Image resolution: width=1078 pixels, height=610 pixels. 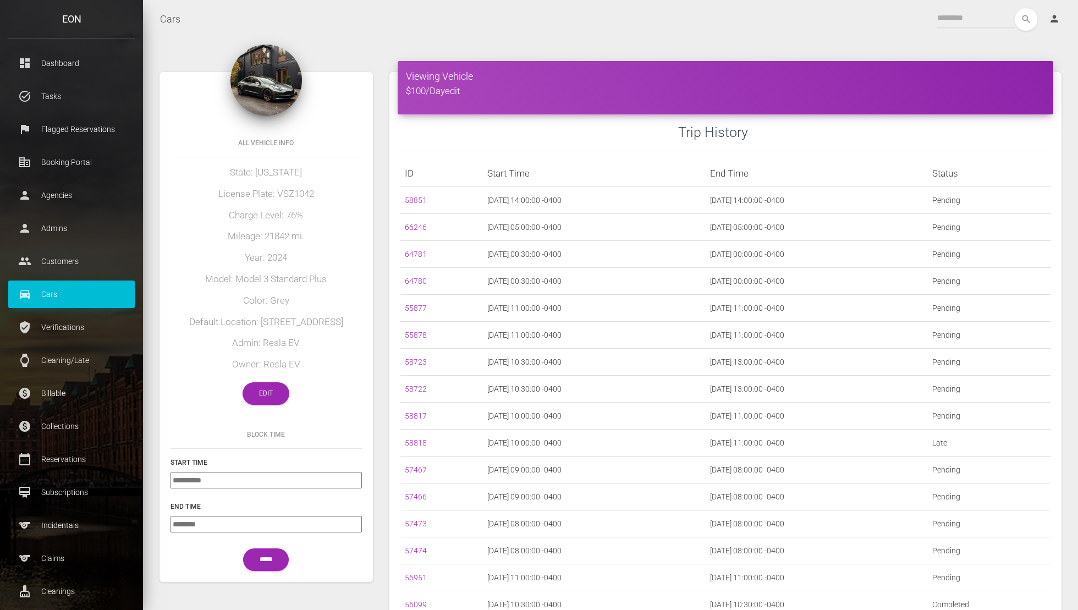 I want to click on a: 58723, so click(x=416, y=362).